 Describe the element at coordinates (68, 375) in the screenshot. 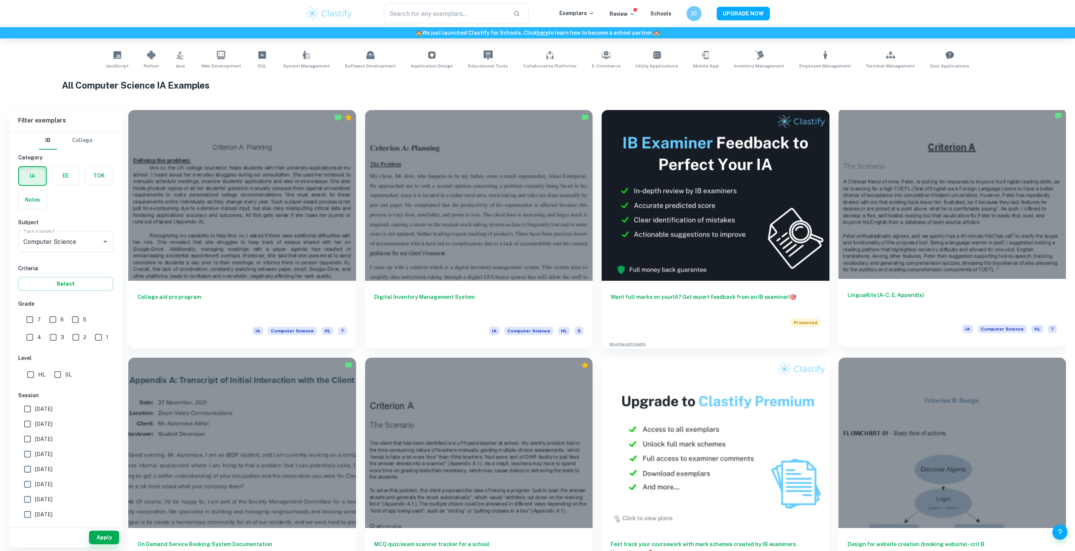

I see `span: SL` at that location.